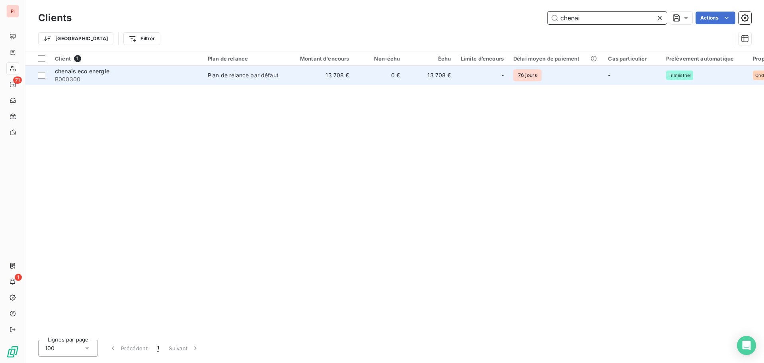 The image size is (764, 363). Describe the element at coordinates (705, 59) in the screenshot. I see `div: Prélèvement automatique` at that location.